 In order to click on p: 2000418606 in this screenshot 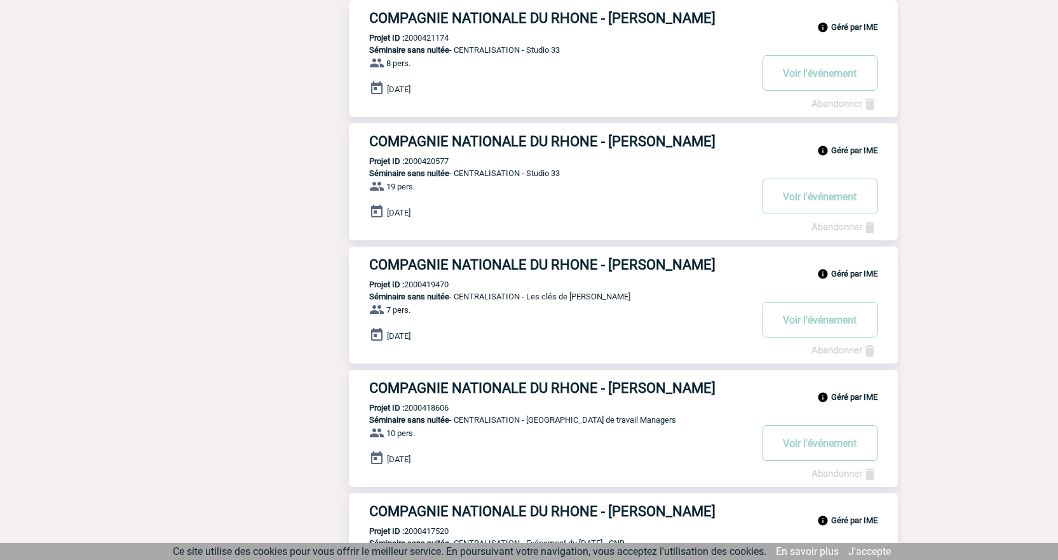, I will do `click(398, 407)`.